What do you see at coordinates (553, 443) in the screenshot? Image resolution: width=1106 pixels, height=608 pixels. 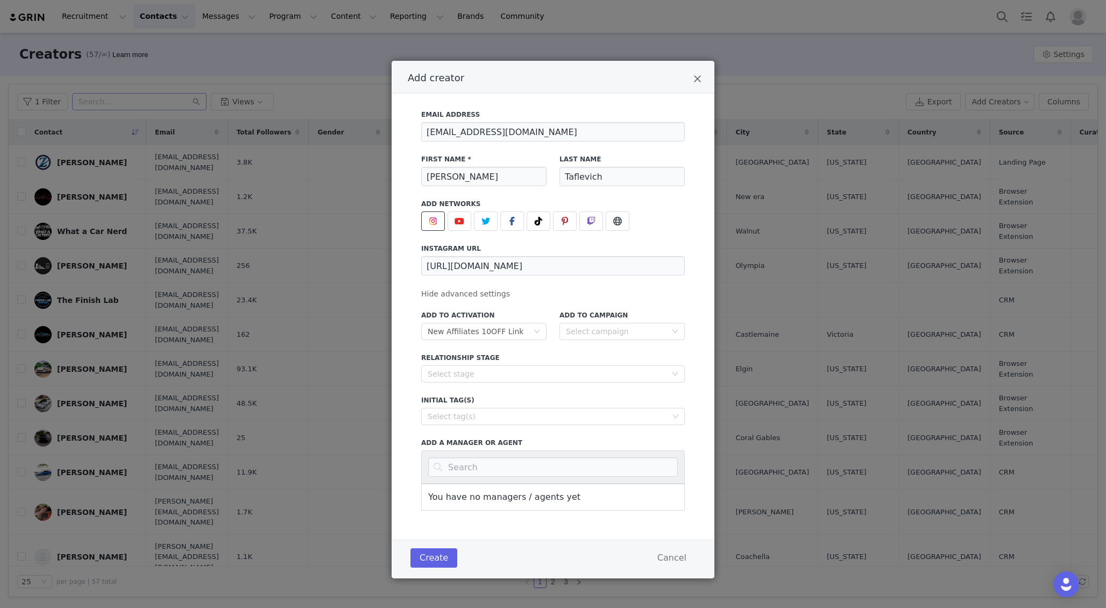 I see `label: Add a manager or agent` at bounding box center [553, 443].